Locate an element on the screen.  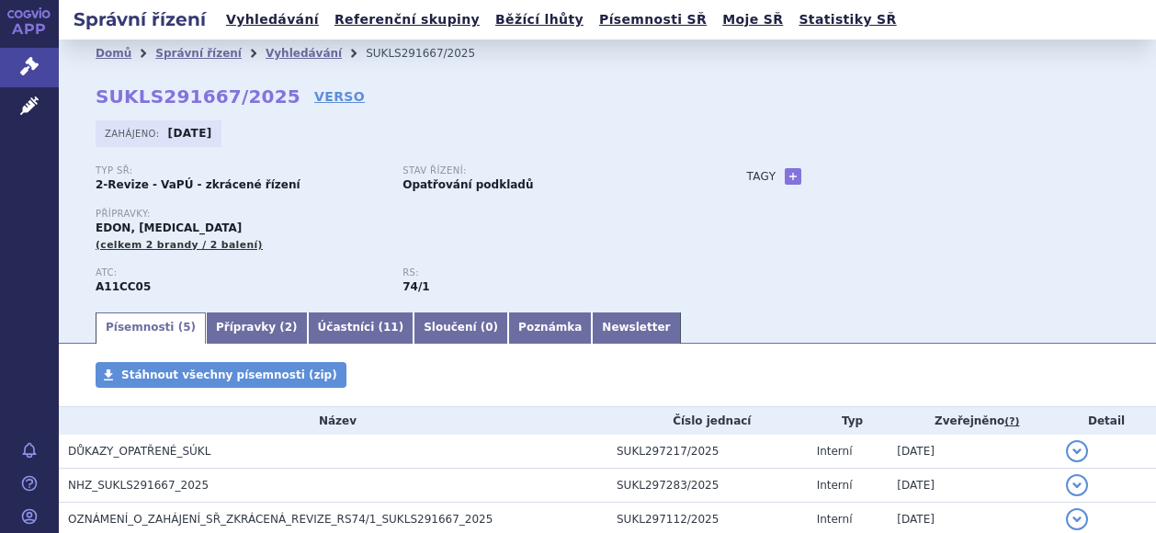
a: VERSO is located at coordinates (339, 97).